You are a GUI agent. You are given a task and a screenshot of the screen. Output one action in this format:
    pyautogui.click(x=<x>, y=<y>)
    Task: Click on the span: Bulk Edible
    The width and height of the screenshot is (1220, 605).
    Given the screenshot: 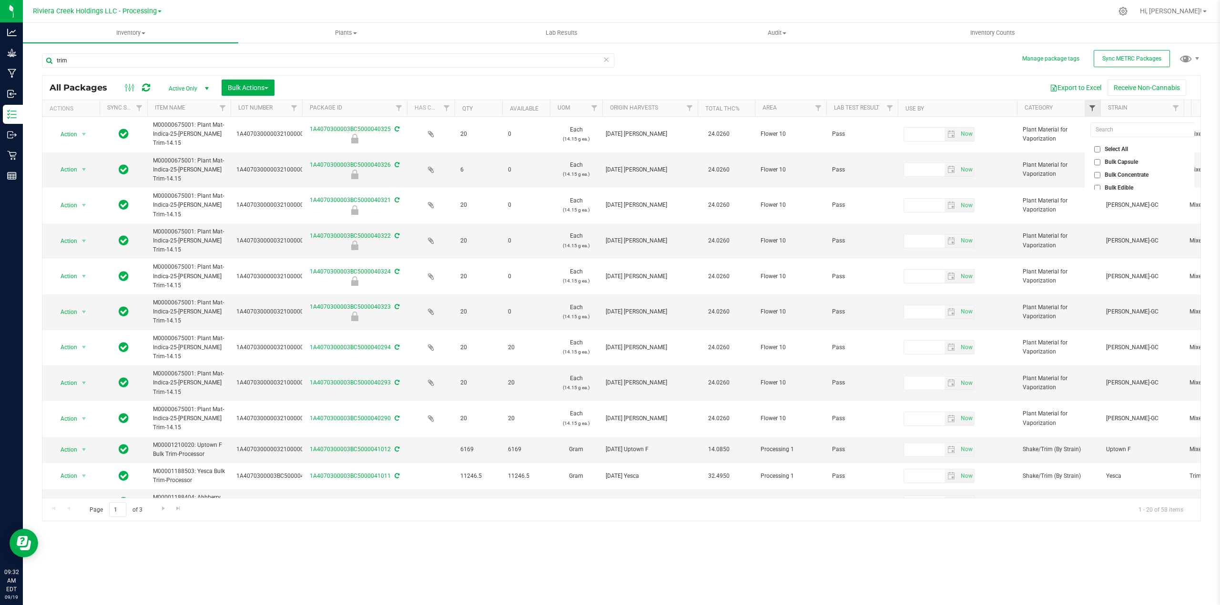 What is the action you would take?
    pyautogui.click(x=1119, y=188)
    